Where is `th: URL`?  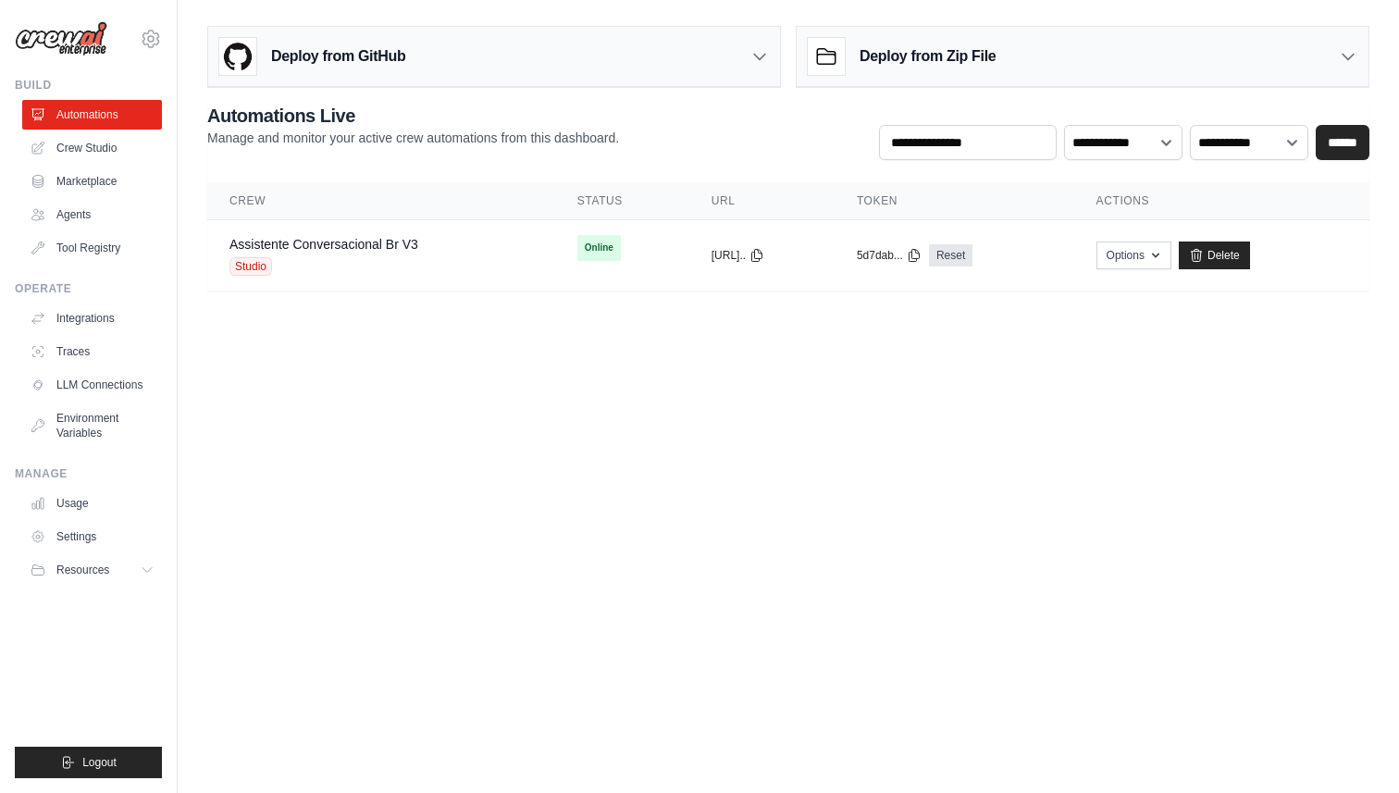 th: URL is located at coordinates (762, 201).